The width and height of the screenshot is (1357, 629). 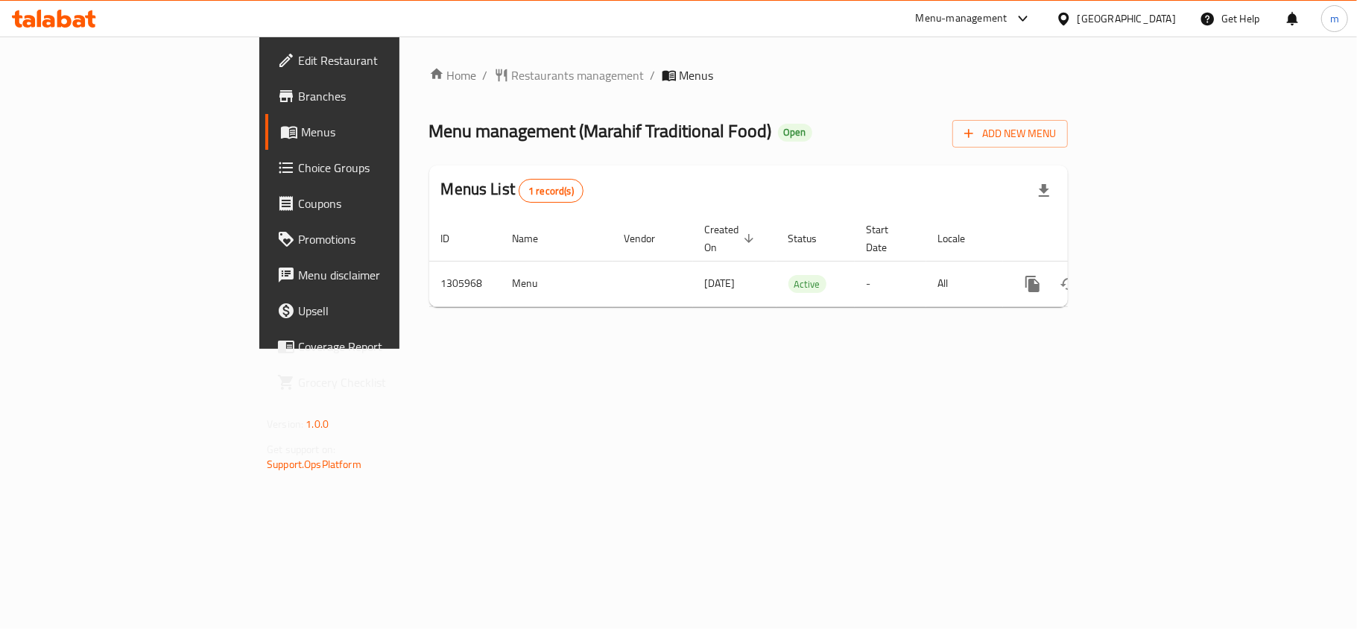 I want to click on td: Menu, so click(x=557, y=283).